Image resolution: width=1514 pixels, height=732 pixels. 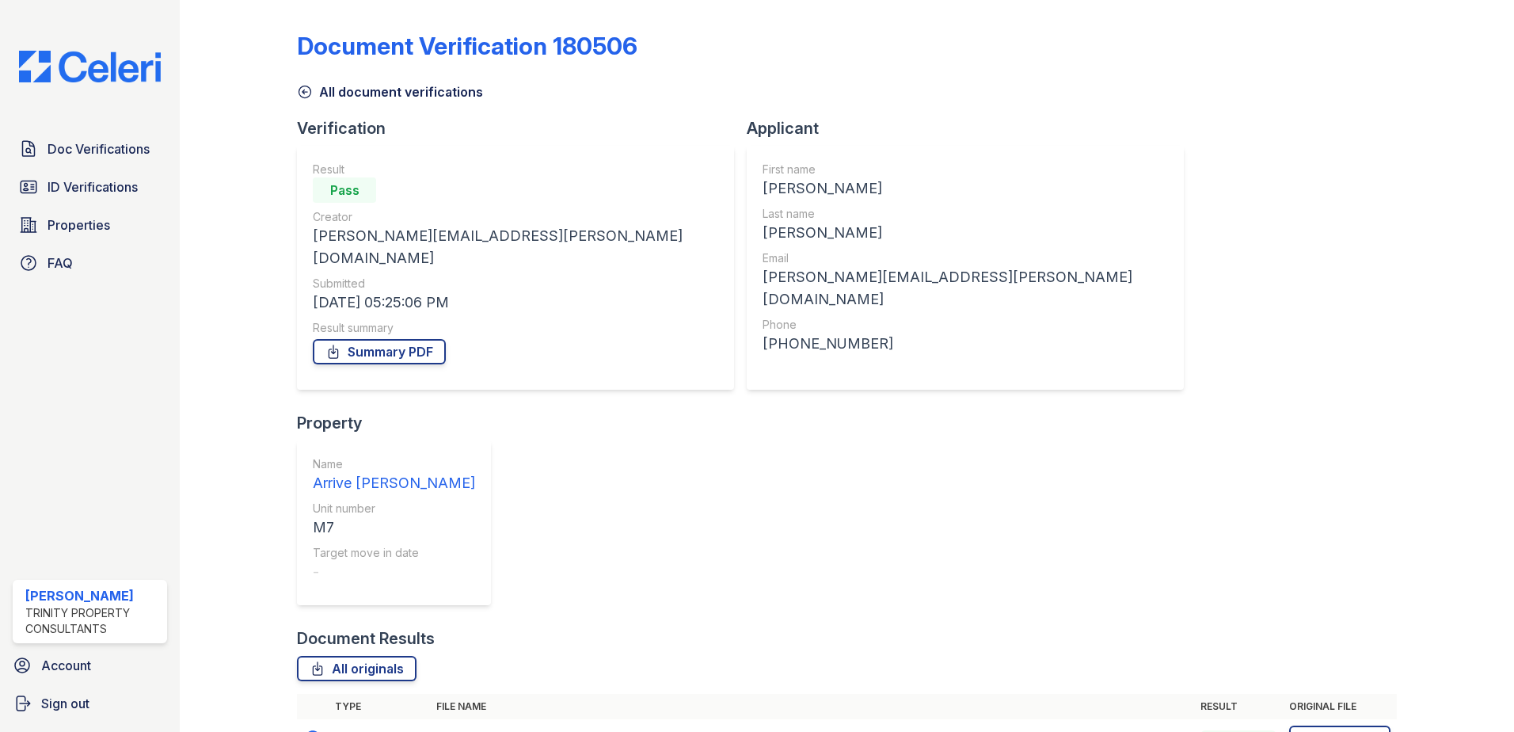 I want to click on span: Properties, so click(x=78, y=225).